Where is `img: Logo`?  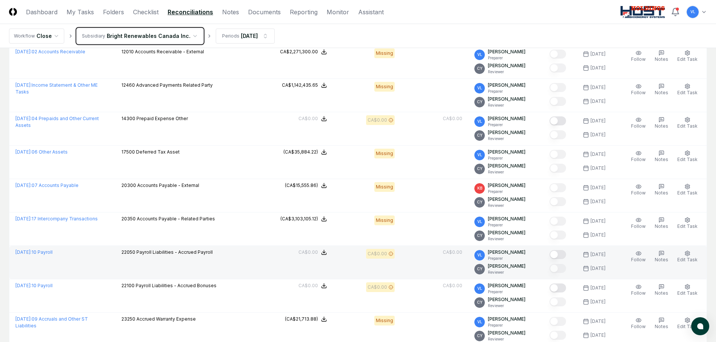
img: Logo is located at coordinates (13, 12).